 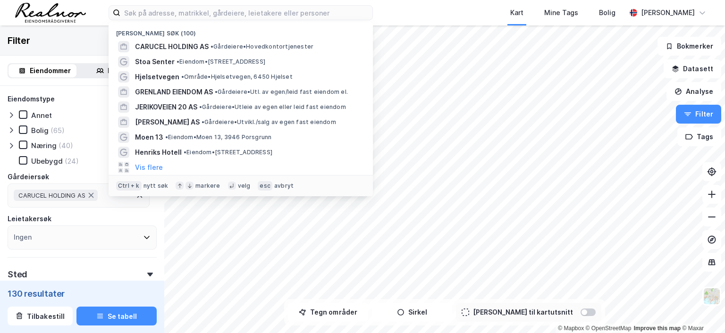 I want to click on button: Filter, so click(x=698, y=114).